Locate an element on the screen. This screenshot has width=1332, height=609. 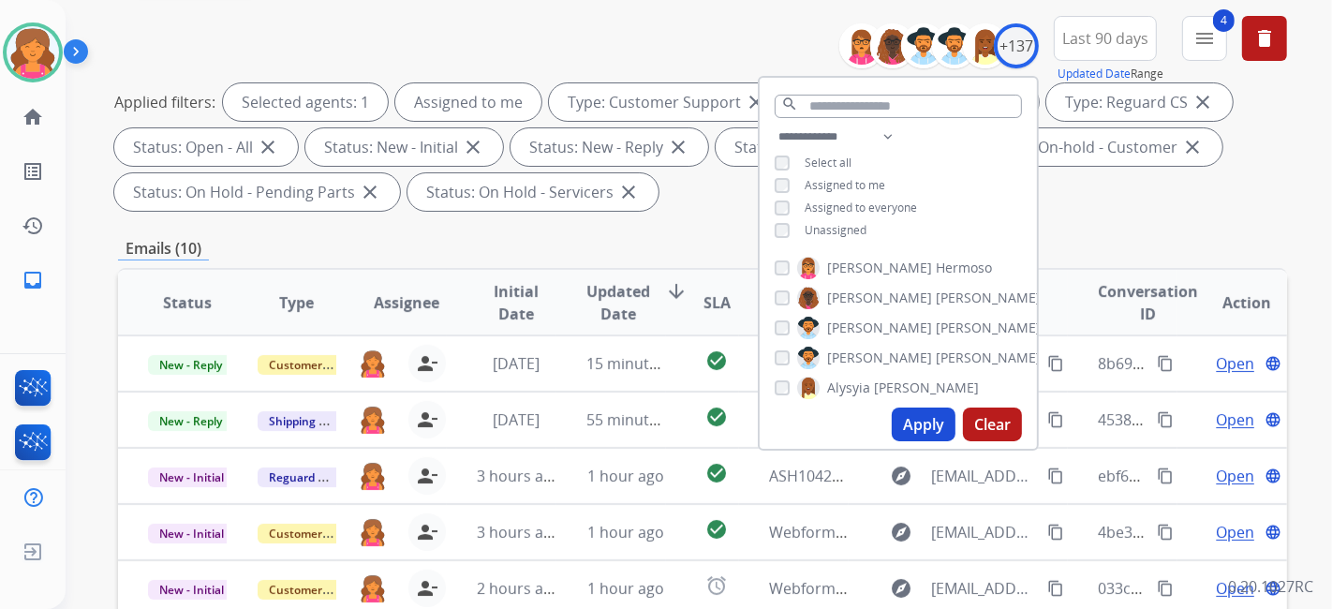
span: Conversation ID is located at coordinates (1148, 303).